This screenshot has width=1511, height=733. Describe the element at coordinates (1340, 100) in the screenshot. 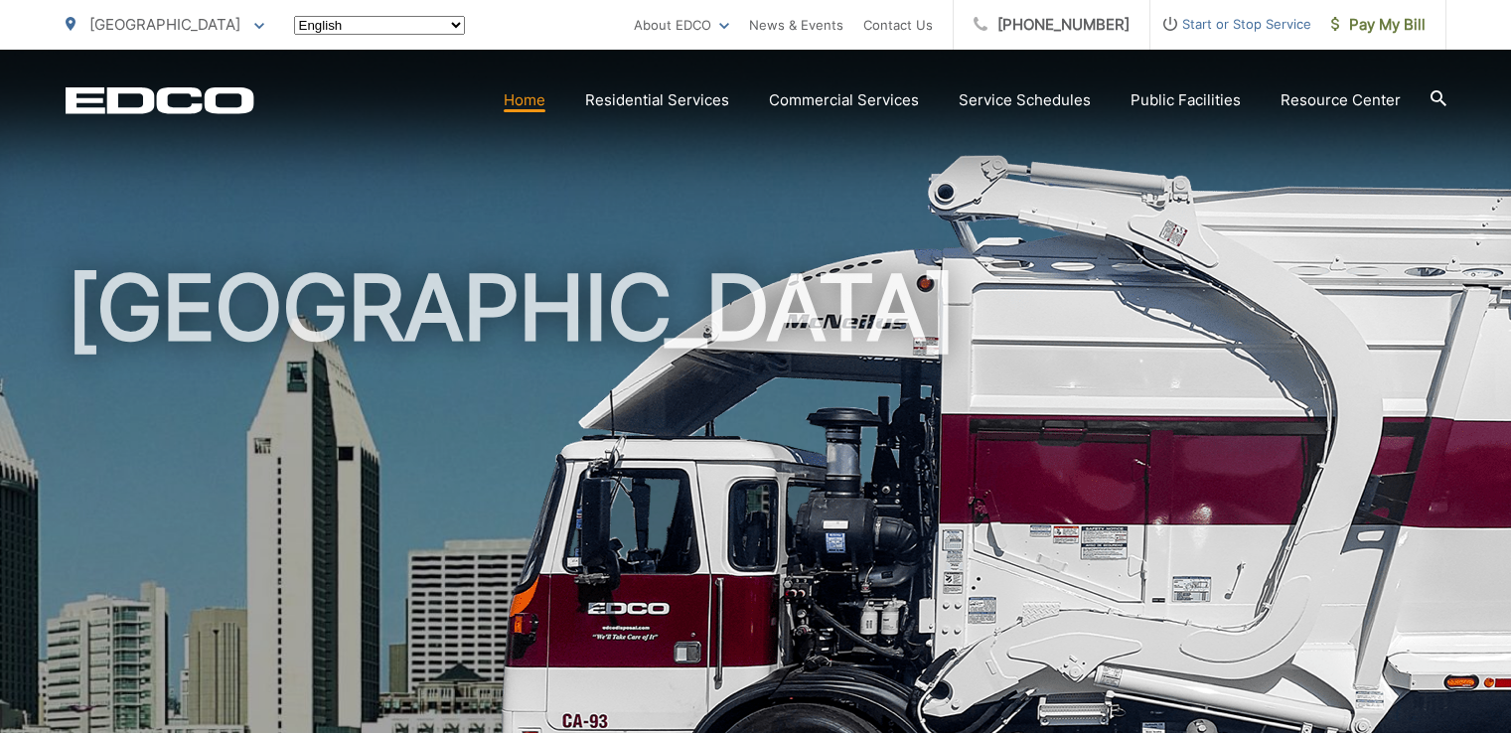

I see `a: Resource Center` at that location.